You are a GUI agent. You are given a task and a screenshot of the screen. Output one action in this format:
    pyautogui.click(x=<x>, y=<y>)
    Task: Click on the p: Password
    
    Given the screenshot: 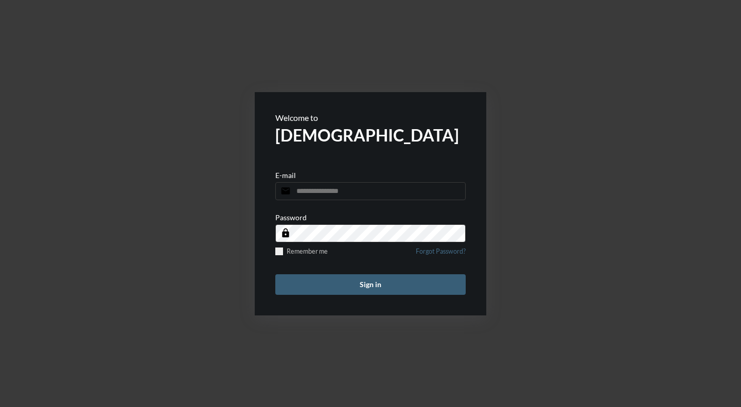 What is the action you would take?
    pyautogui.click(x=291, y=217)
    